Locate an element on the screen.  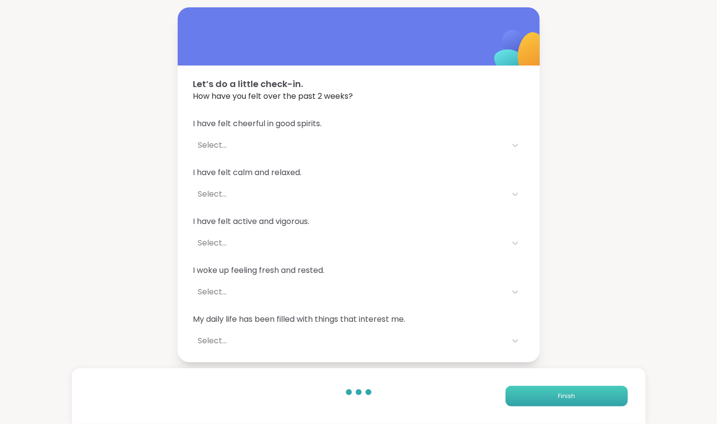
span: I have felt cheerful in good spirits. is located at coordinates (359, 124).